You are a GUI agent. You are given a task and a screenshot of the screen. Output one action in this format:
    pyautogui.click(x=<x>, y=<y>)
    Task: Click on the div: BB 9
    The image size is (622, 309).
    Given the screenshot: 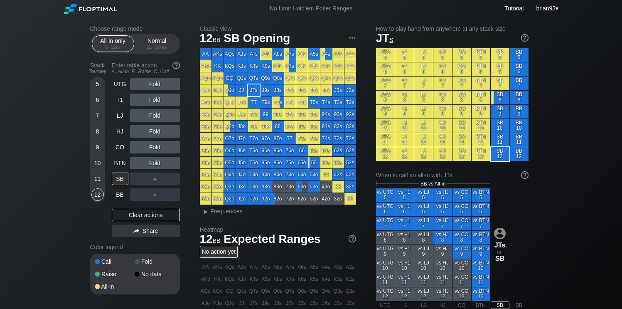 What is the action you would take?
    pyautogui.click(x=519, y=111)
    